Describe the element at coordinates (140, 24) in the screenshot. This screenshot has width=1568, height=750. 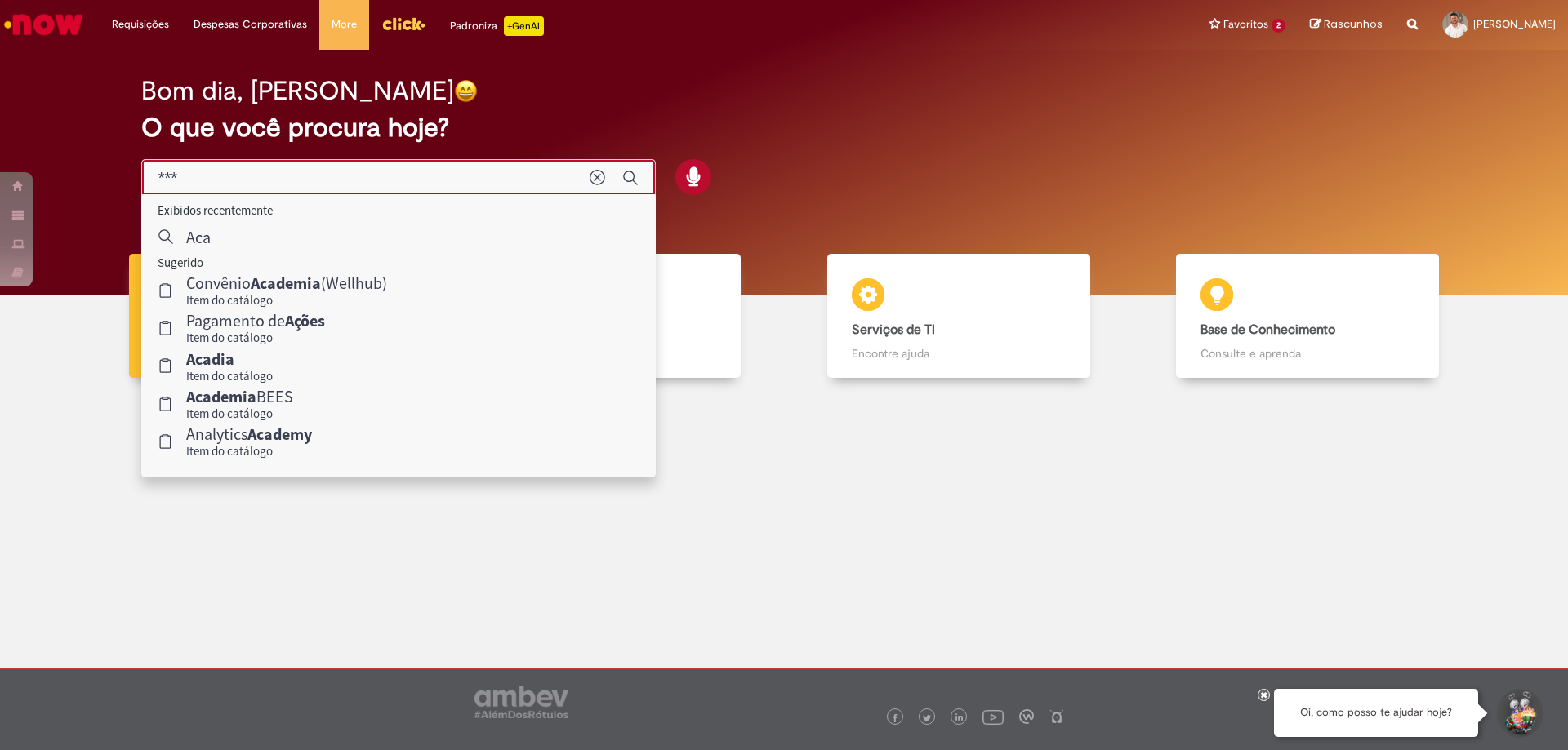
I see `span: Requisições` at that location.